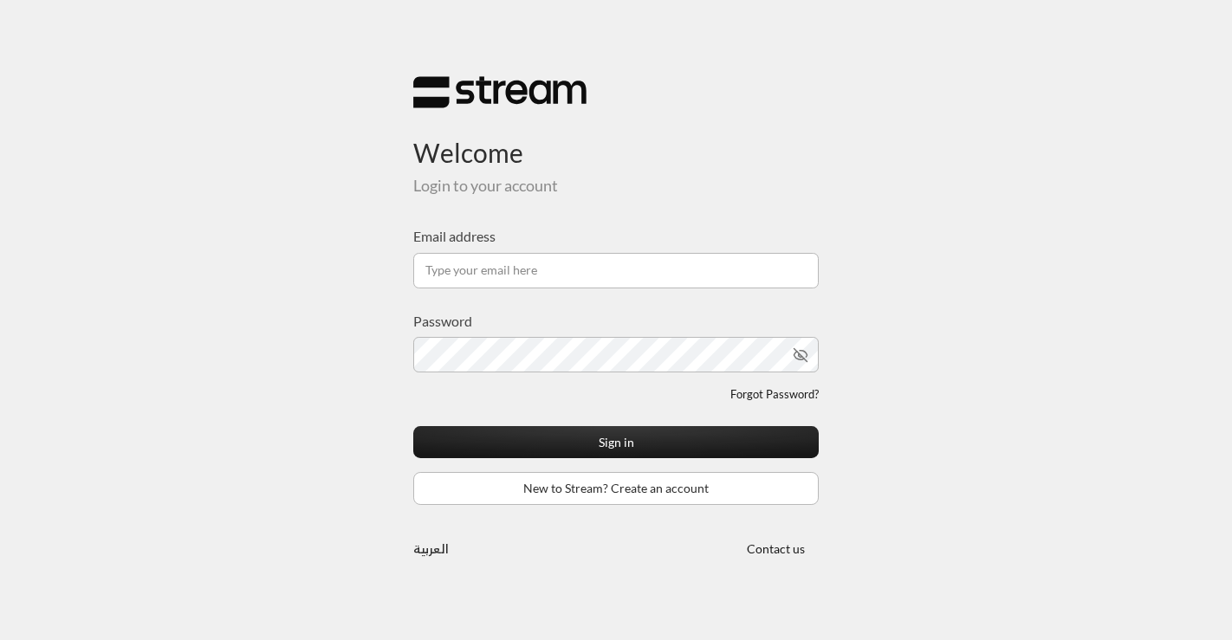 This screenshot has height=640, width=1232. I want to click on label: Email address, so click(454, 236).